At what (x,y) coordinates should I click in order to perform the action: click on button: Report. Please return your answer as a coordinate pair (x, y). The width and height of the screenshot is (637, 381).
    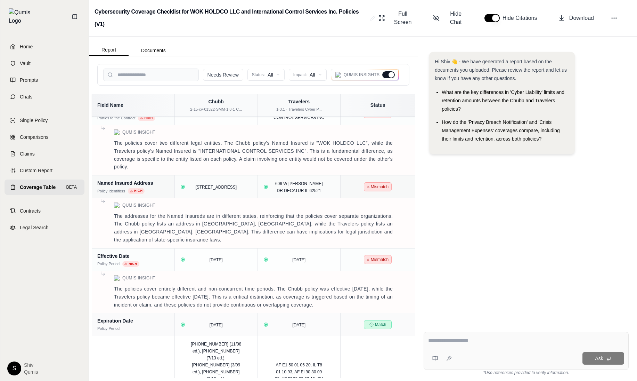
    Looking at the image, I should click on (109, 50).